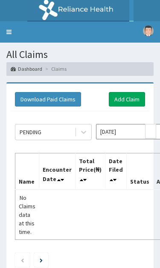  I want to click on th: Name, so click(27, 172).